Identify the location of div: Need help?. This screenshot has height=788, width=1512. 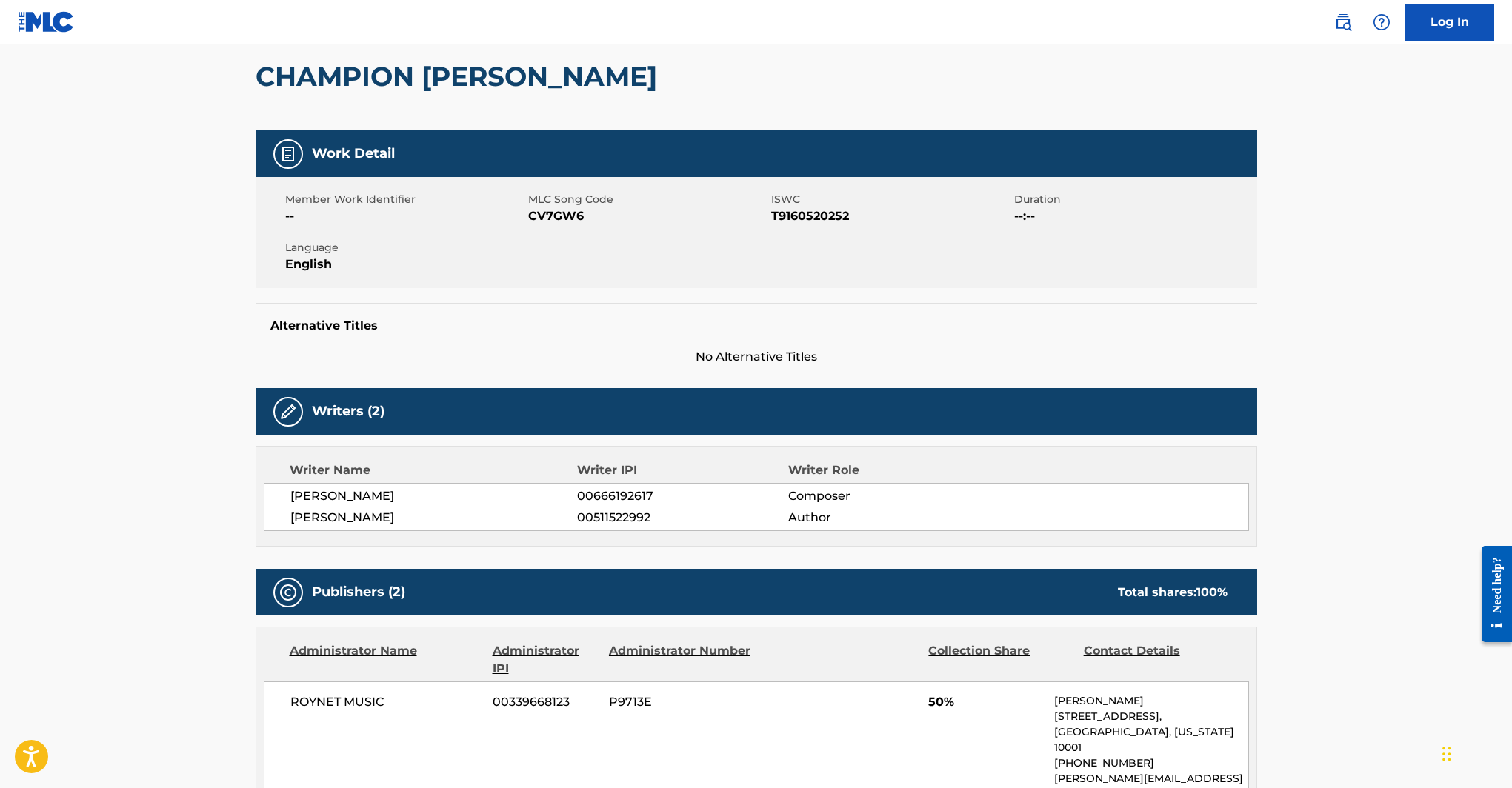
(26, 50).